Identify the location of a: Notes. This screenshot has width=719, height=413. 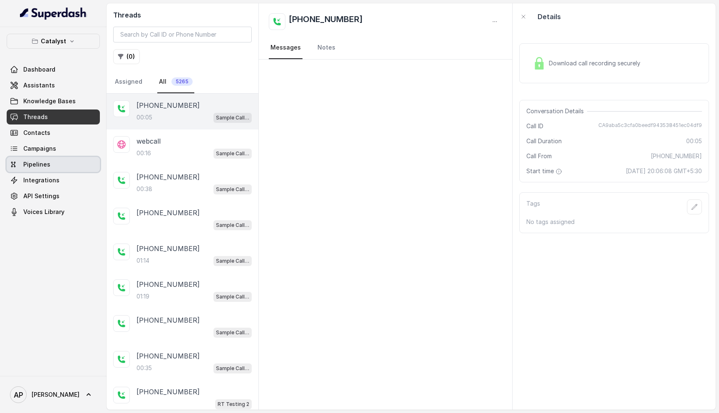
(326, 48).